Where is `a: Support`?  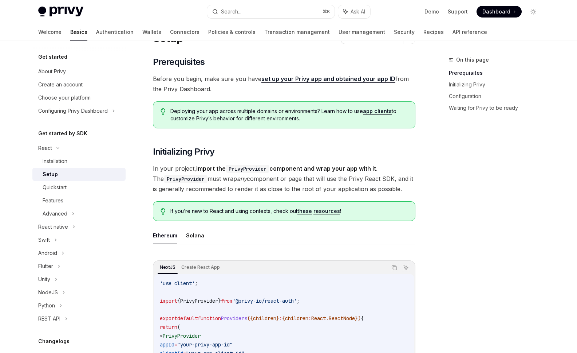 a: Support is located at coordinates (458, 12).